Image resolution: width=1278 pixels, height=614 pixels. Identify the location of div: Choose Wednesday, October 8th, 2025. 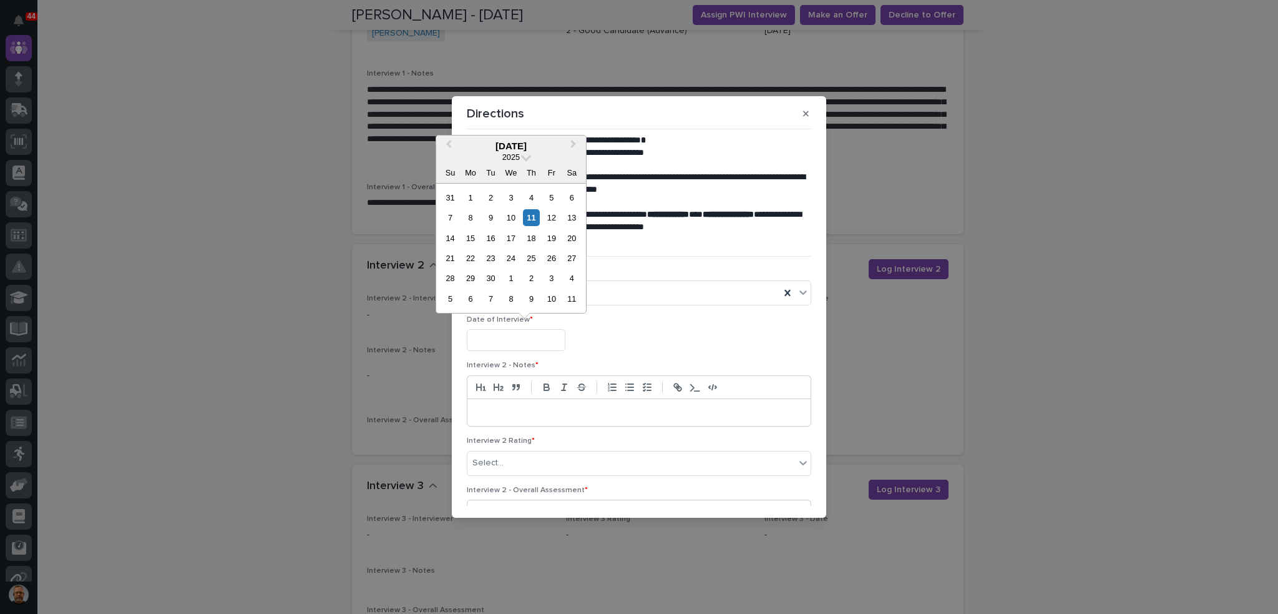
(511, 298).